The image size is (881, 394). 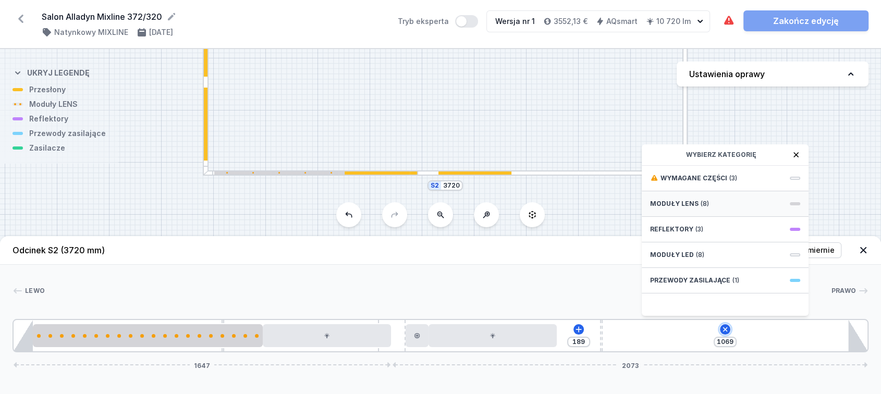 I want to click on h4: Odcinek S2, so click(x=58, y=250).